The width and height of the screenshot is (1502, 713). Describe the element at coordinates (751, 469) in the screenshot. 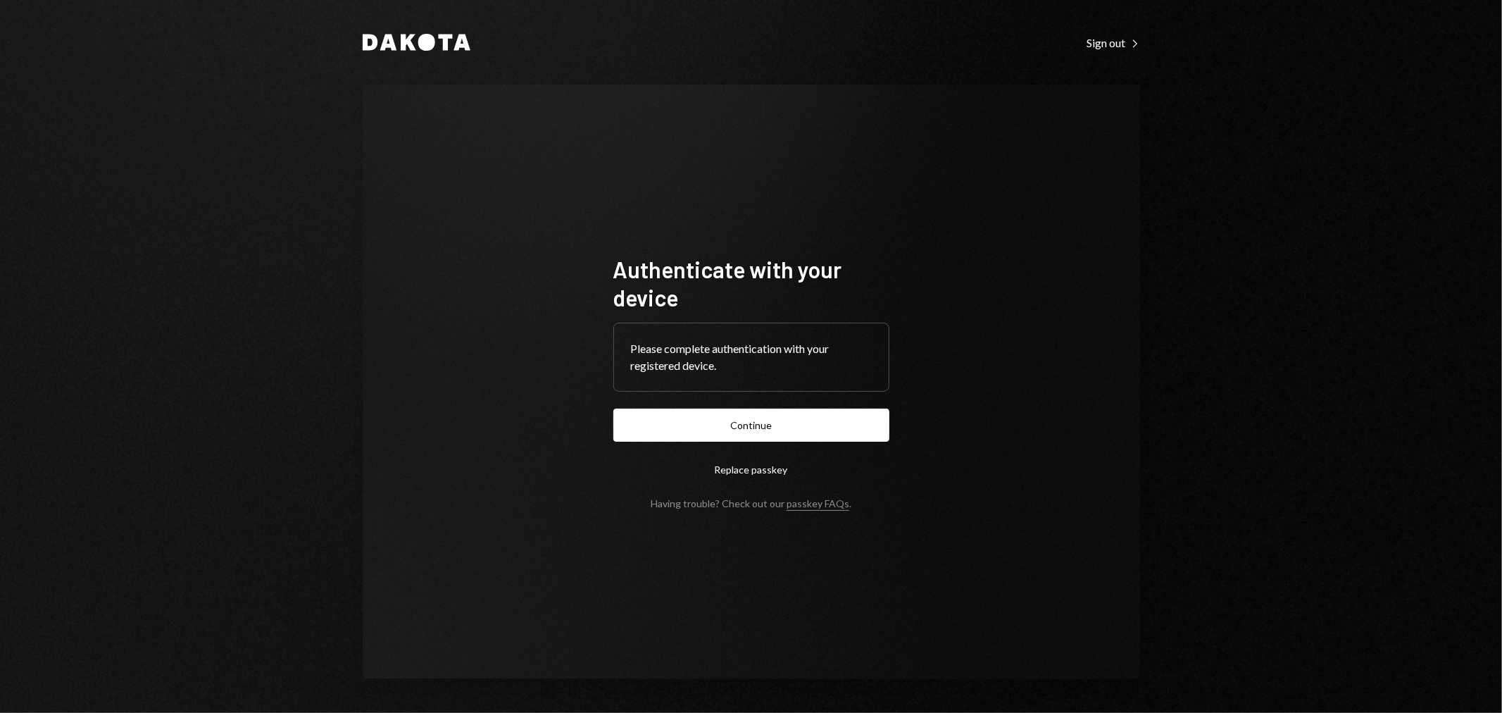

I see `button: Replace passkey` at that location.